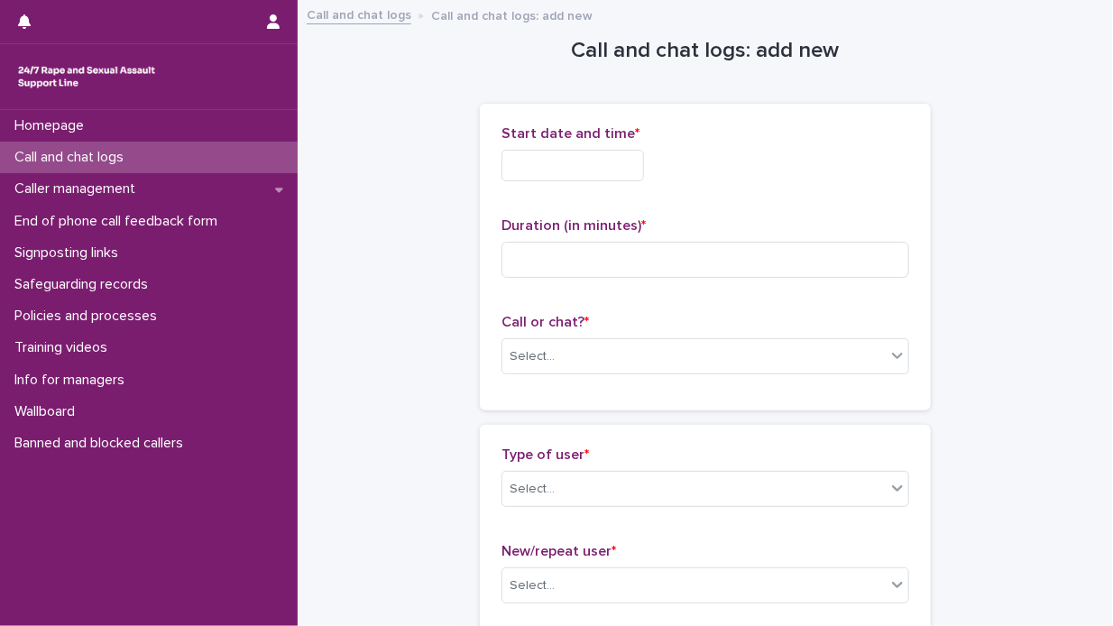 This screenshot has width=1113, height=626. Describe the element at coordinates (705, 50) in the screenshot. I see `h1: Call and chat logs: add new` at that location.